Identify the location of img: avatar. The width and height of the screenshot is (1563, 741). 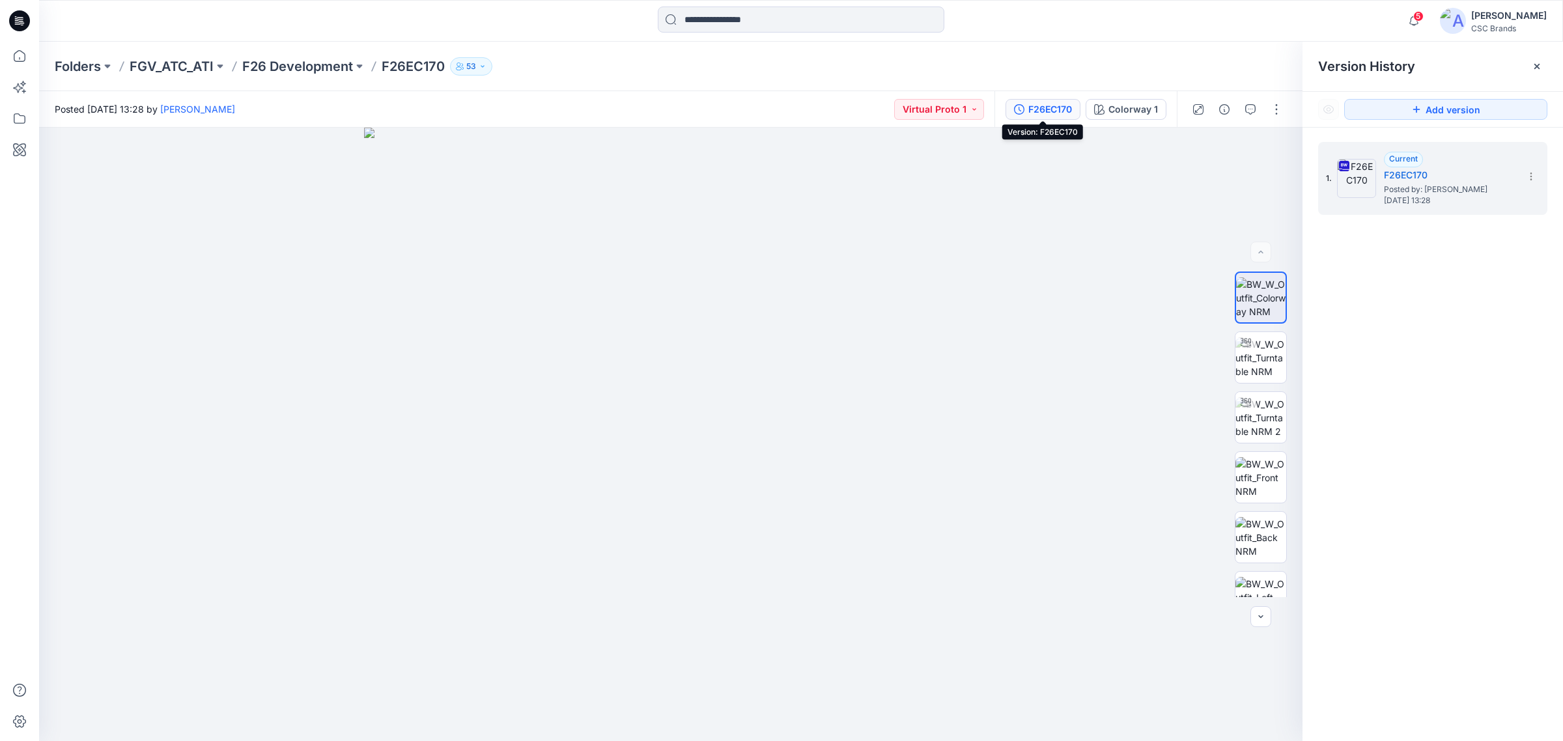
(1453, 21).